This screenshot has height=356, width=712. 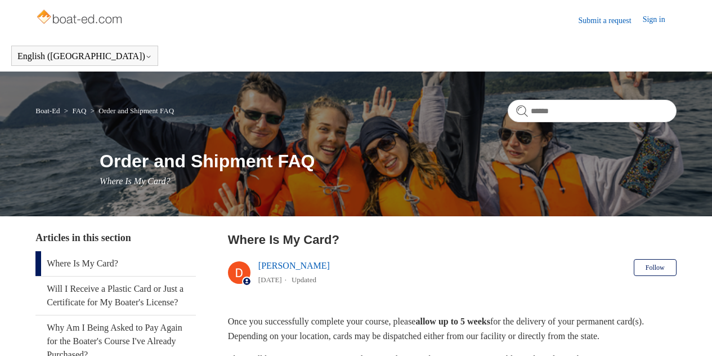 What do you see at coordinates (131, 110) in the screenshot?
I see `li: Order and Shipment FAQ` at bounding box center [131, 110].